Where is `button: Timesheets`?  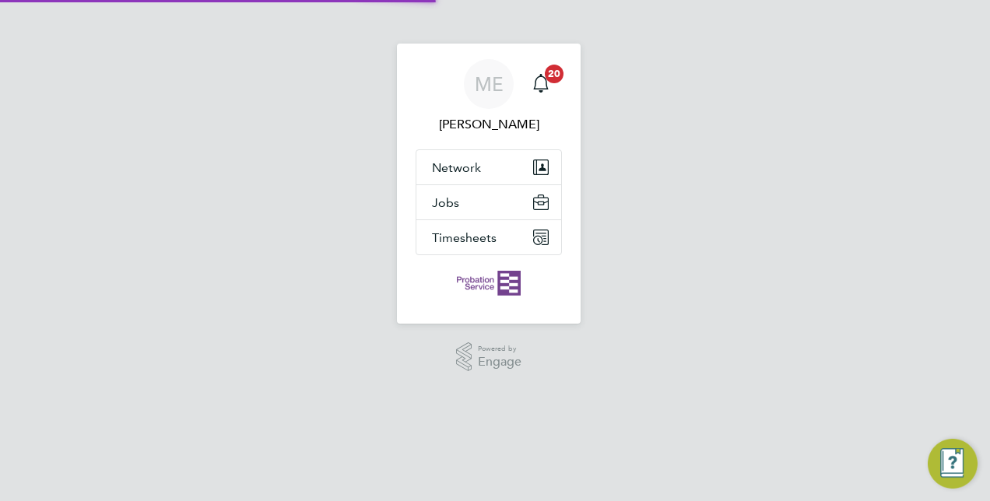
button: Timesheets is located at coordinates (489, 237).